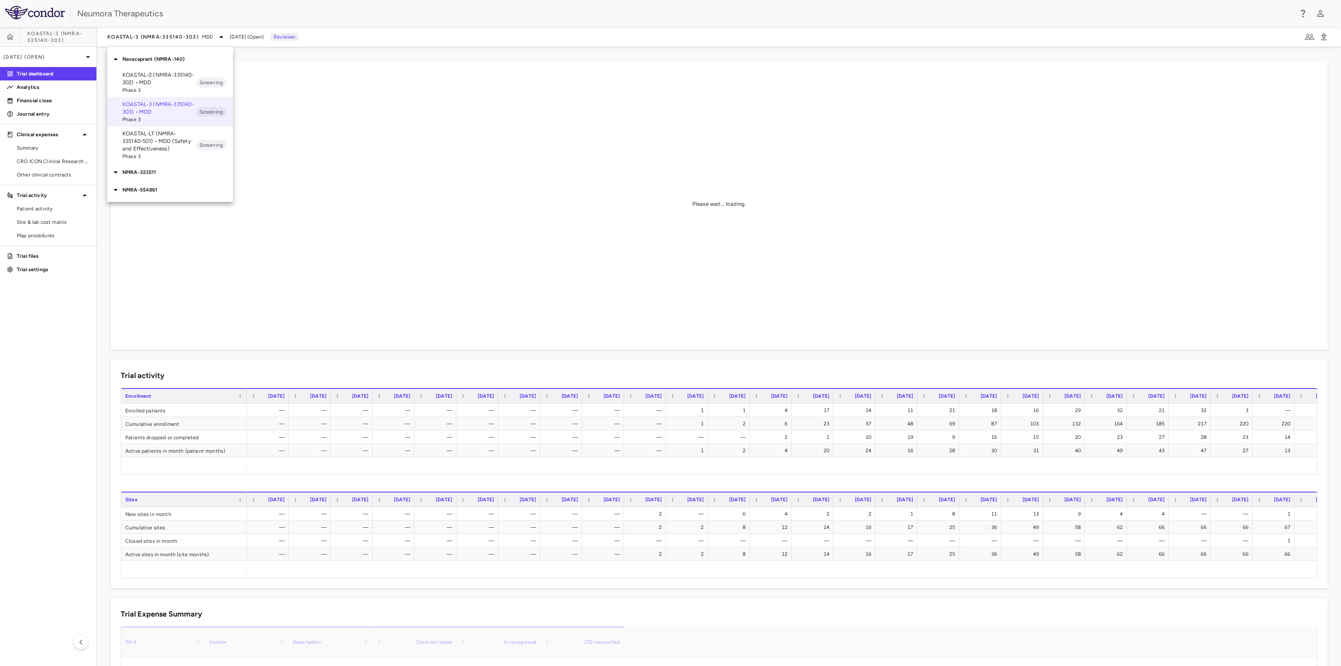 This screenshot has height=666, width=1341. Describe the element at coordinates (170, 59) in the screenshot. I see `div: Navacaprant (NMRA-140)` at that location.